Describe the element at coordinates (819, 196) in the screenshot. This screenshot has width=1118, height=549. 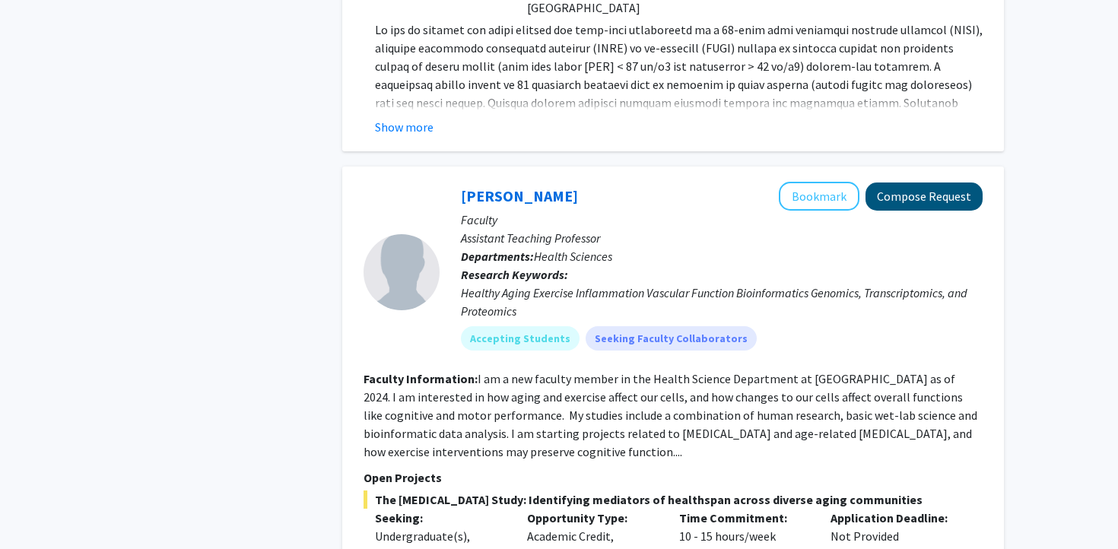
I see `button: Add Meghan Smith to Bookmarks` at that location.